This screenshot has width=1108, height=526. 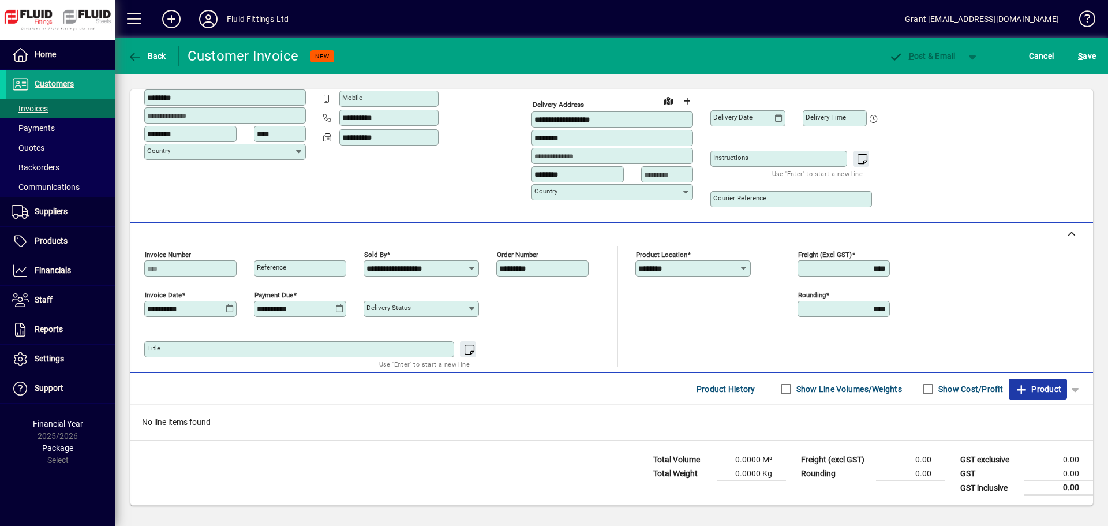 What do you see at coordinates (61, 389) in the screenshot?
I see `a: Support` at bounding box center [61, 389].